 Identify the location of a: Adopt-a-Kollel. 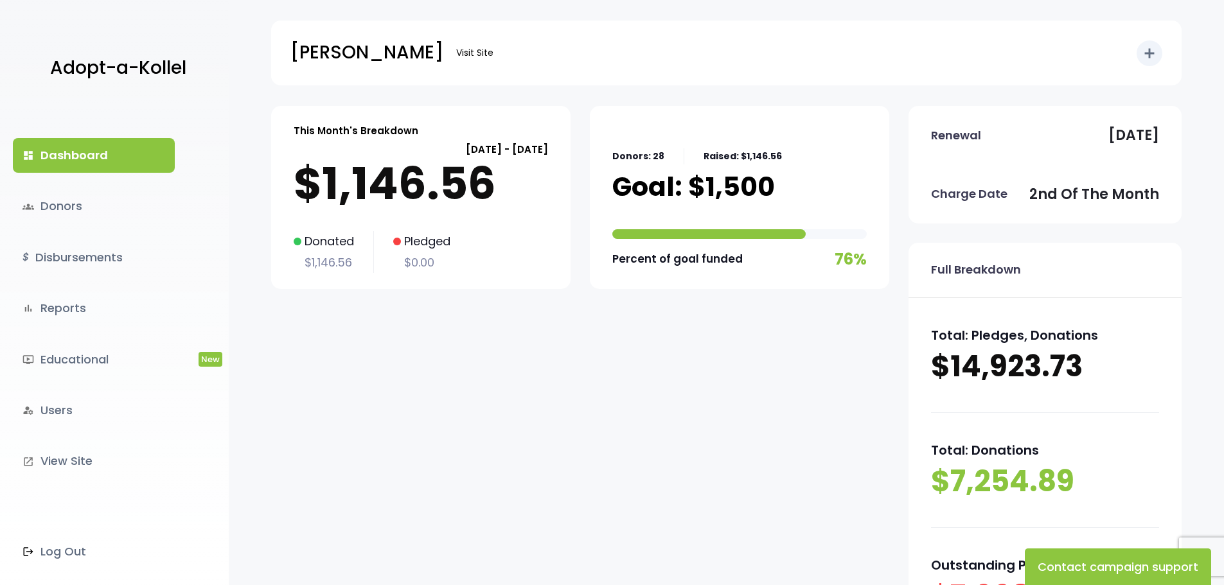
(115, 68).